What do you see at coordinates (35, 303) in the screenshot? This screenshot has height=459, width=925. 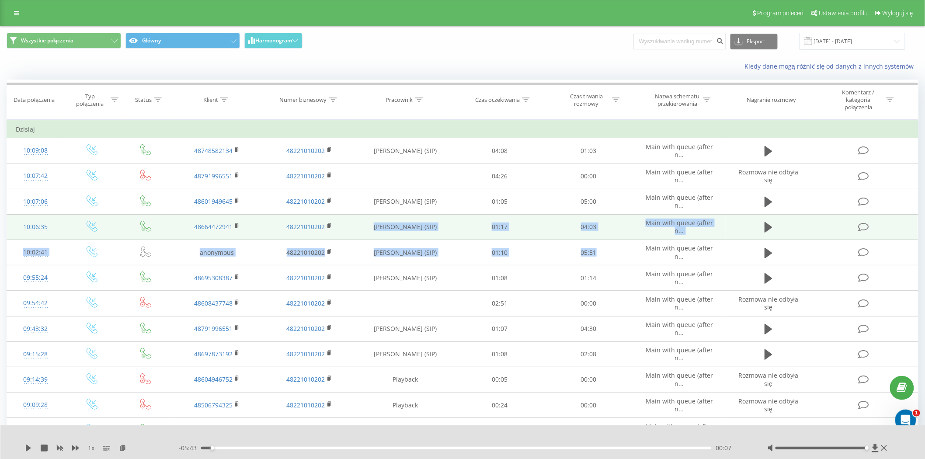 I see `div: 09:54:42` at bounding box center [35, 303].